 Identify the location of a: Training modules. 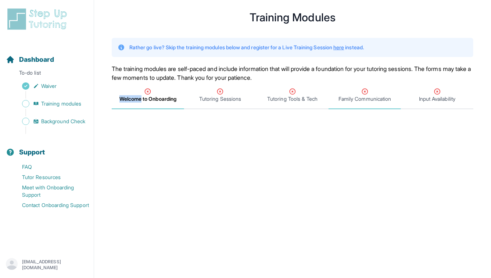
(50, 104).